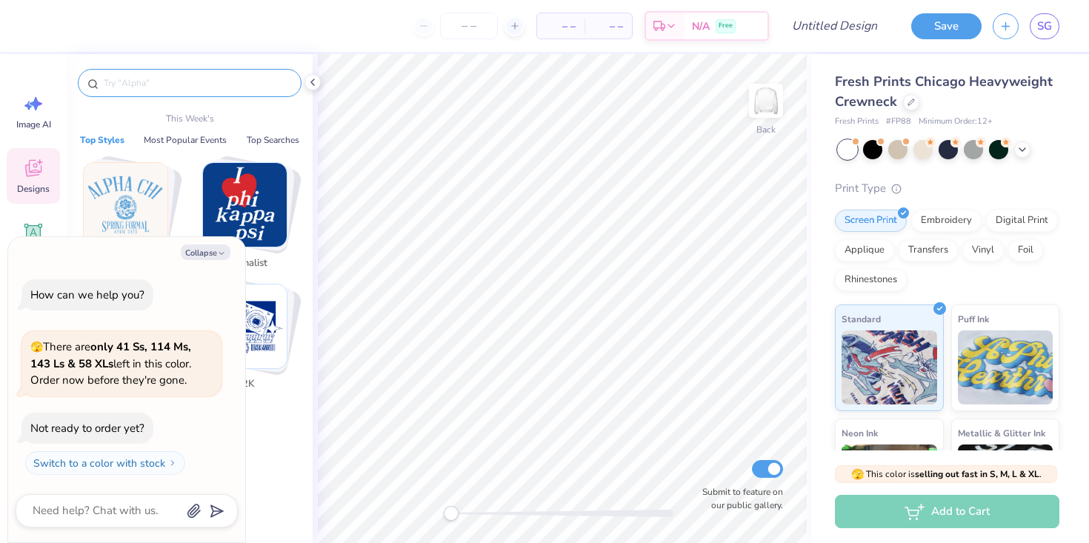 Image resolution: width=1089 pixels, height=543 pixels. Describe the element at coordinates (946, 26) in the screenshot. I see `button: Save` at that location.